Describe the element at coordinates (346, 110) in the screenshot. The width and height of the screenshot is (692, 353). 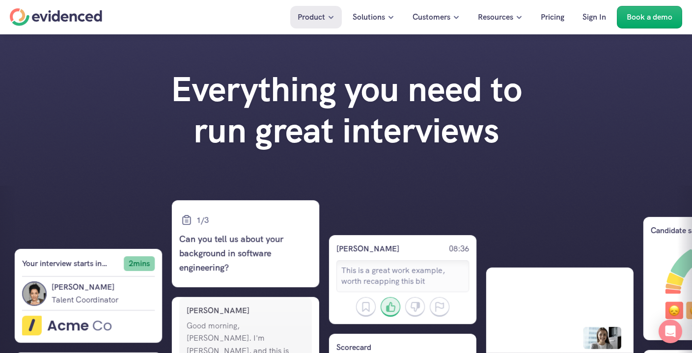
I see `h1: Everything you need to run great interviews` at that location.